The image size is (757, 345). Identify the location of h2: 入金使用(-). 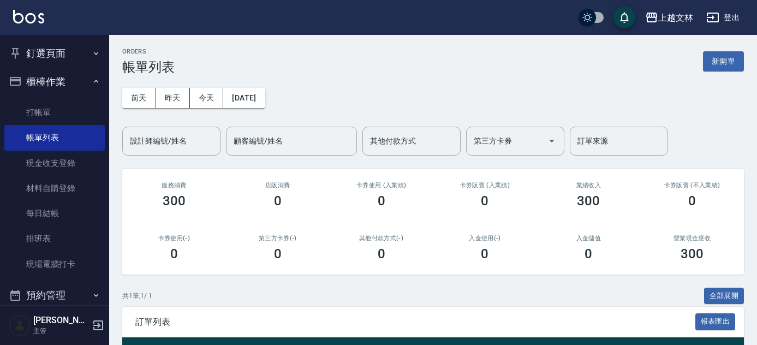
(485, 238).